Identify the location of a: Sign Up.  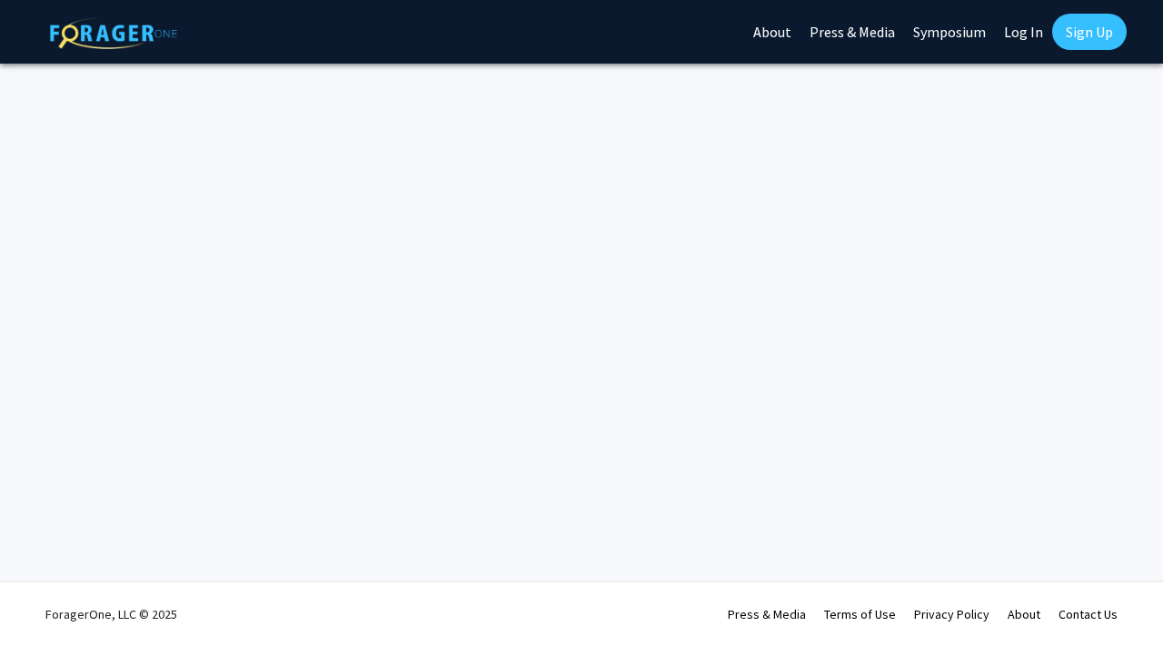
(1089, 32).